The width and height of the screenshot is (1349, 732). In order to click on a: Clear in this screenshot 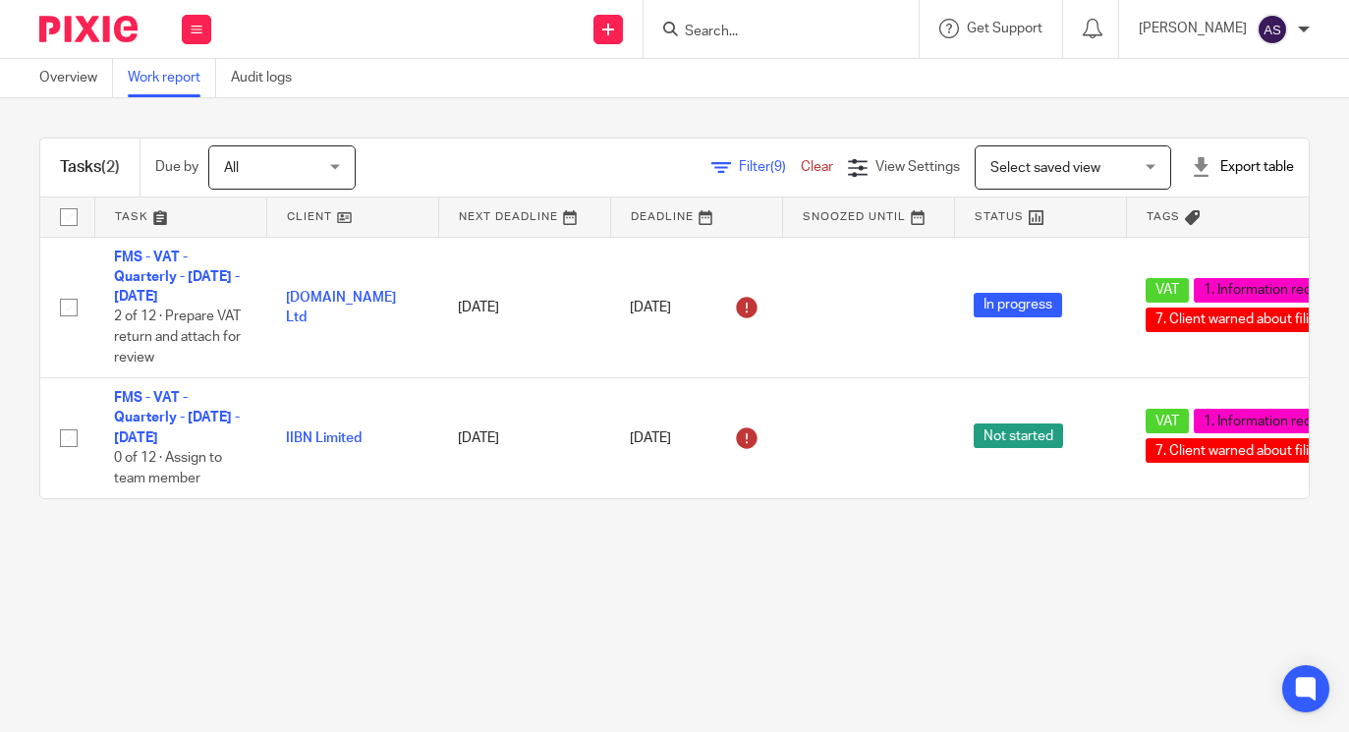, I will do `click(816, 167)`.